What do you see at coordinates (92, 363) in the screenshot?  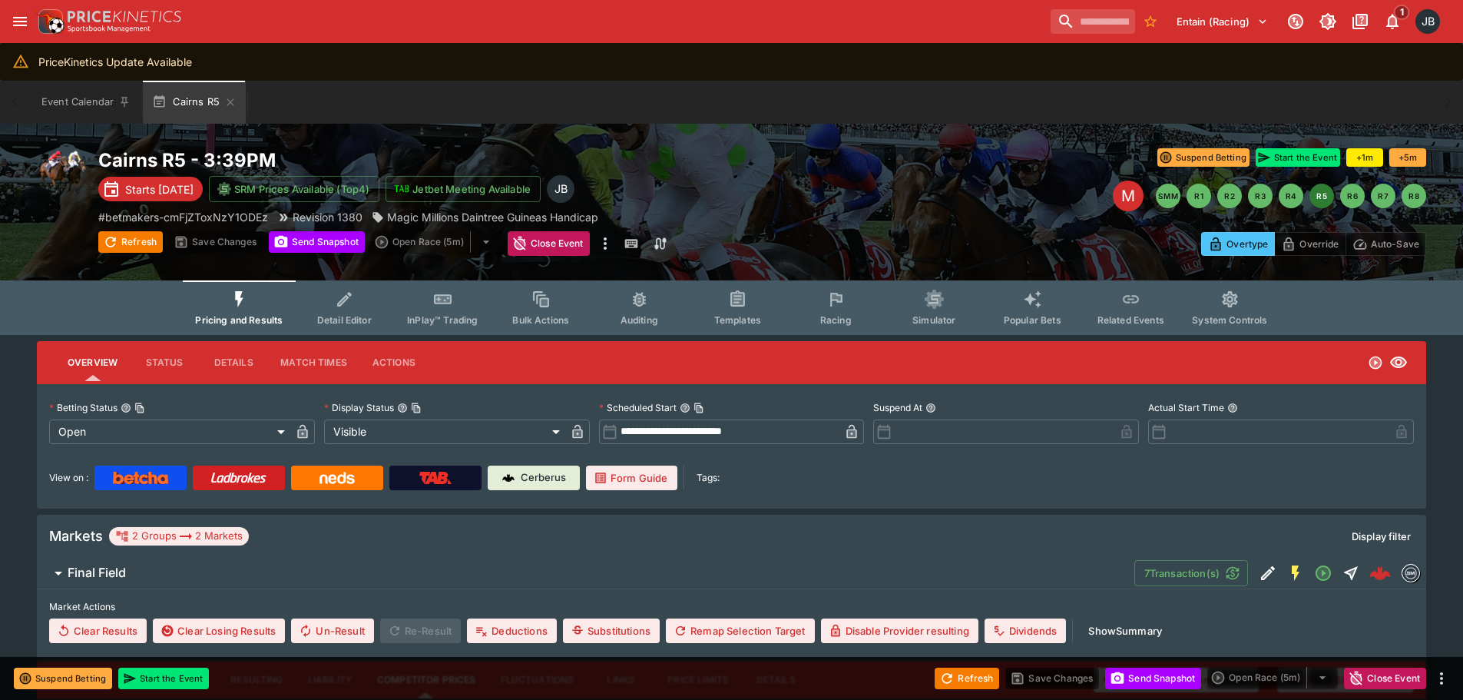 I see `button: Overview` at bounding box center [92, 363].